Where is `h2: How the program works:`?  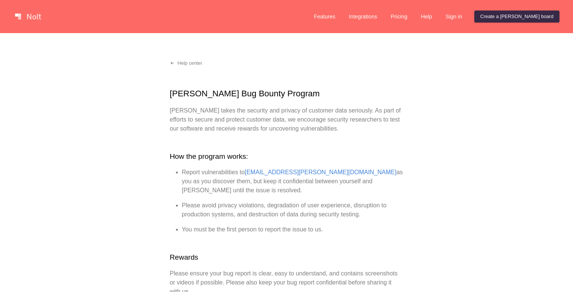 h2: How the program works: is located at coordinates (287, 157).